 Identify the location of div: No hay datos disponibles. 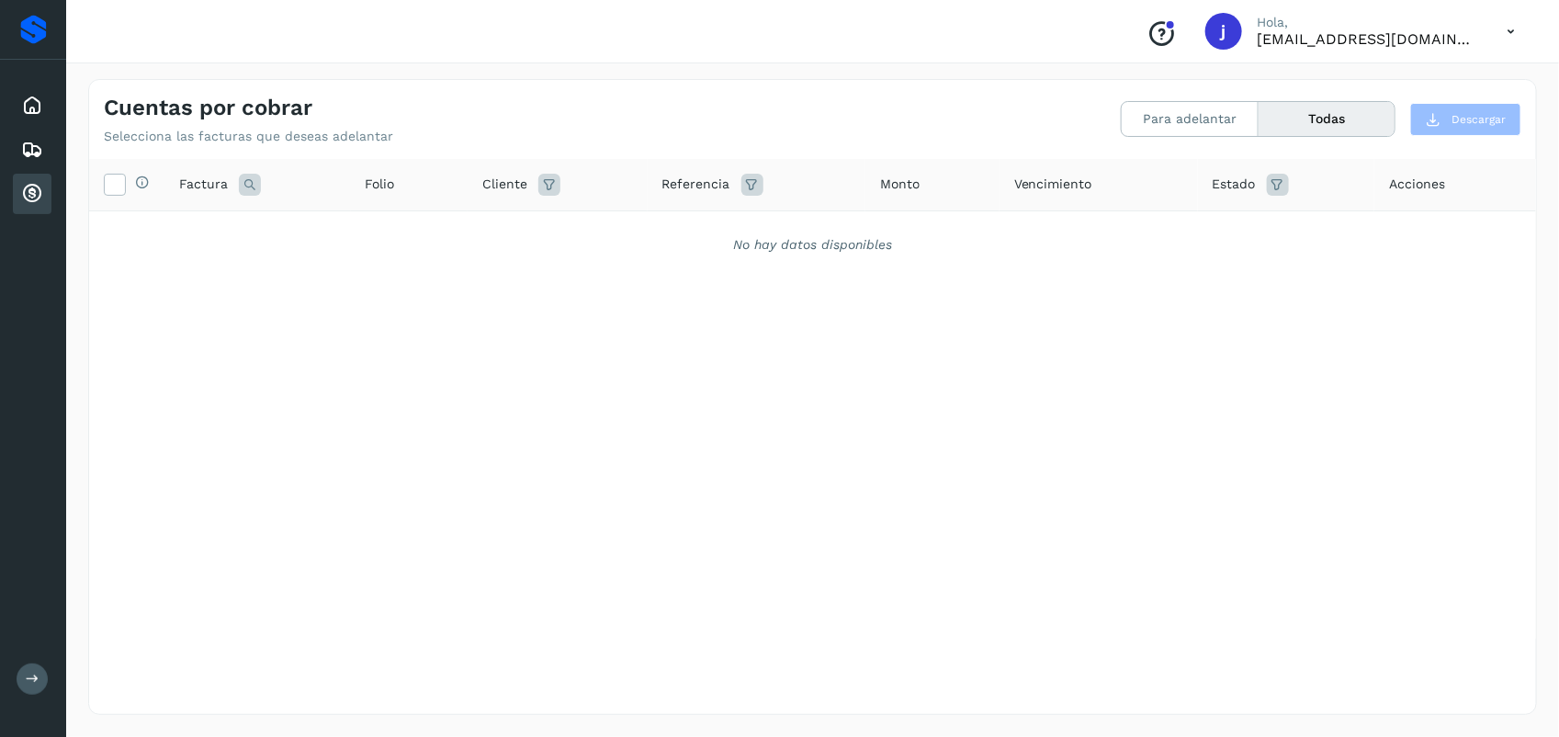
(812, 244).